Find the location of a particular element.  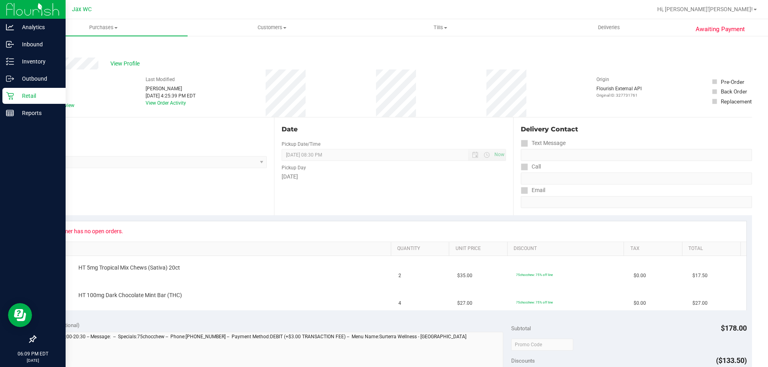

label: Pickup Day is located at coordinates (294, 168).